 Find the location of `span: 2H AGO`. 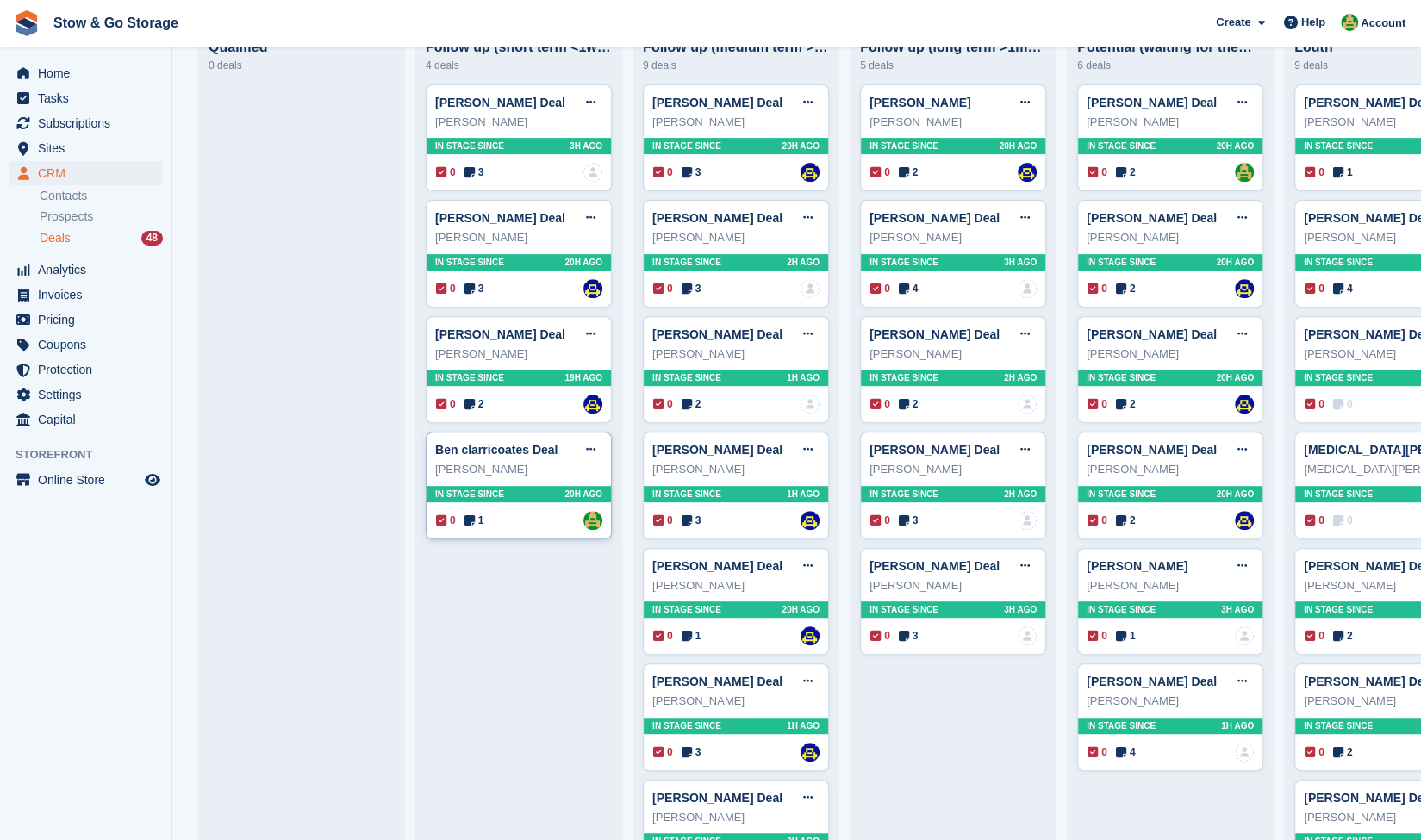

span: 2H AGO is located at coordinates (1021, 494).